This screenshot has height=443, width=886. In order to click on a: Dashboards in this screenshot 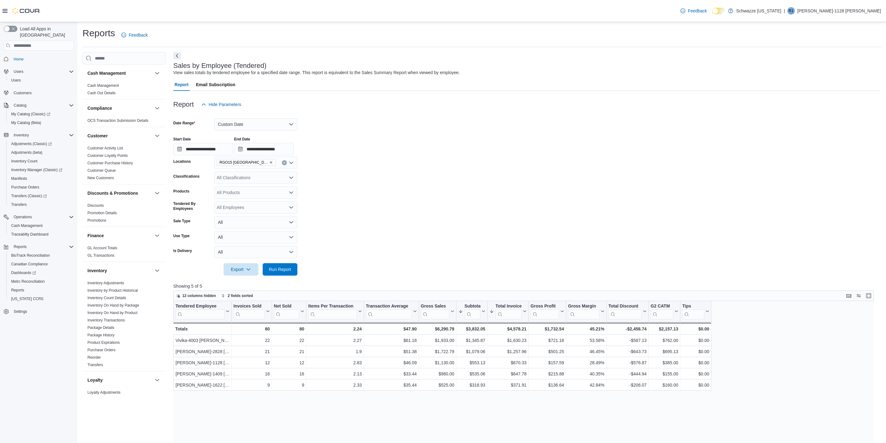, I will do `click(41, 273)`.